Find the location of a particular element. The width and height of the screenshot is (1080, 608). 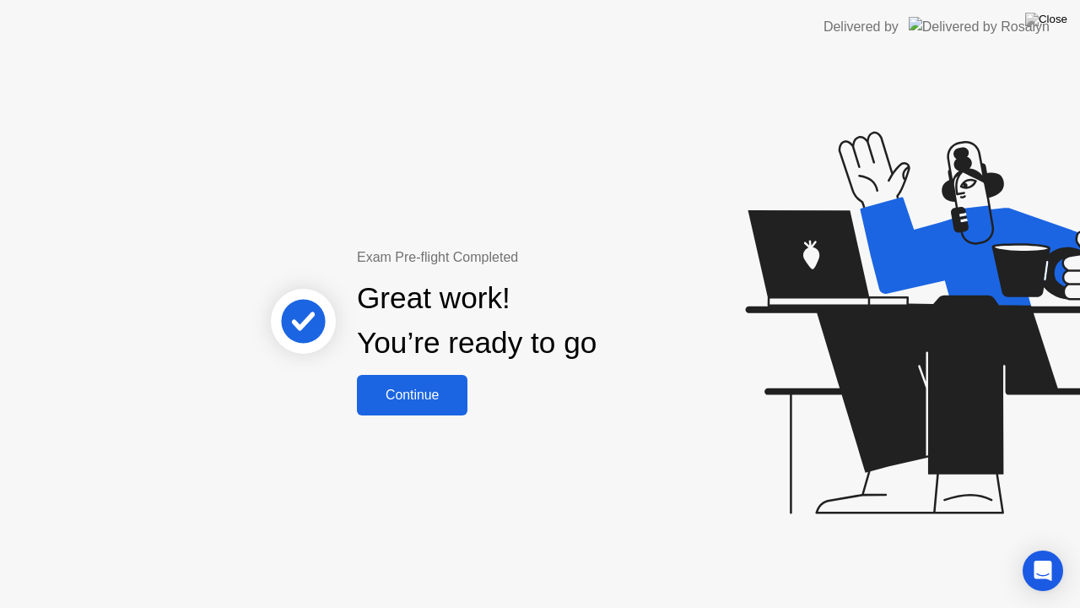

img: Delivered by Rosalyn is located at coordinates (979, 26).